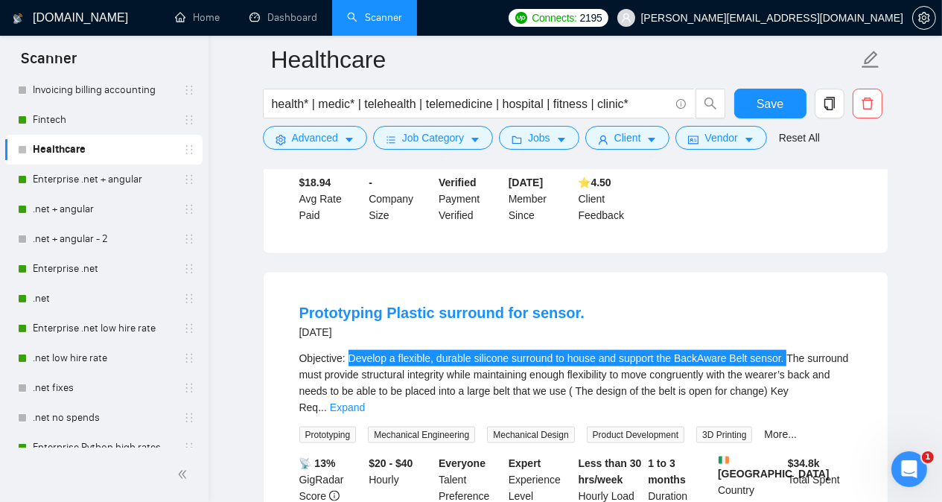 Image resolution: width=942 pixels, height=502 pixels. I want to click on a: Enterprise .net low hire rate, so click(103, 328).